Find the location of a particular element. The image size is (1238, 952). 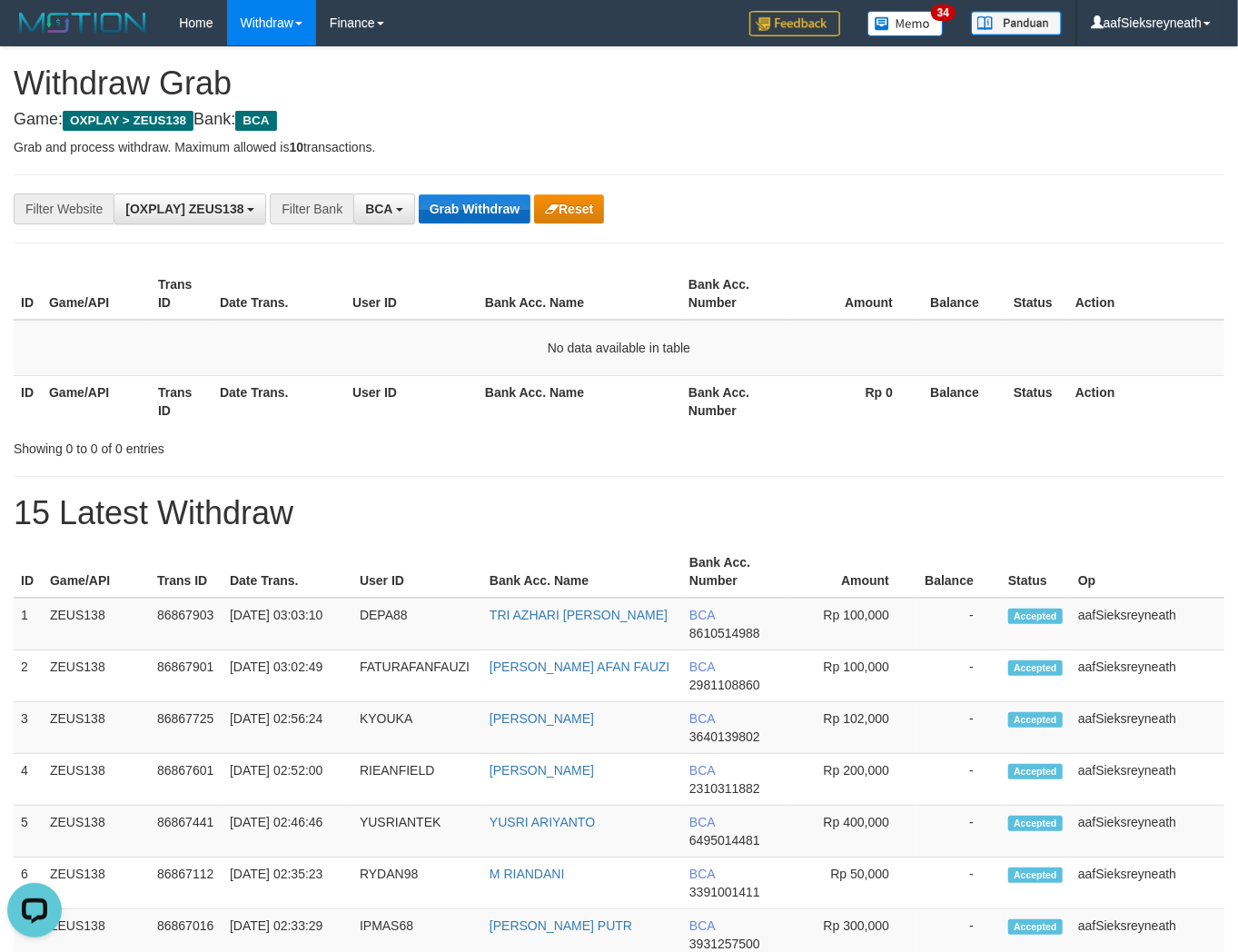

th: Rp 0 is located at coordinates (854, 401).